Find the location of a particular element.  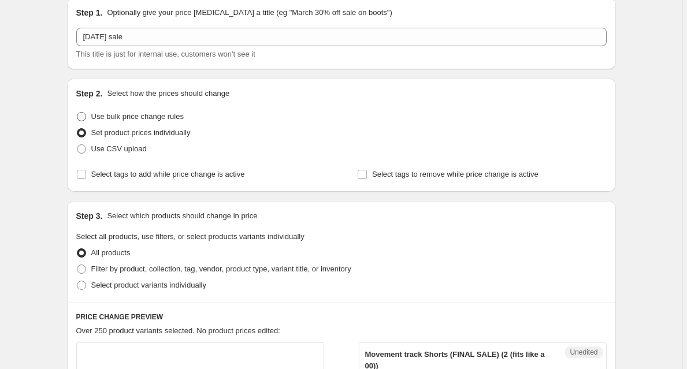

h2: Step 3. is located at coordinates (90, 216).